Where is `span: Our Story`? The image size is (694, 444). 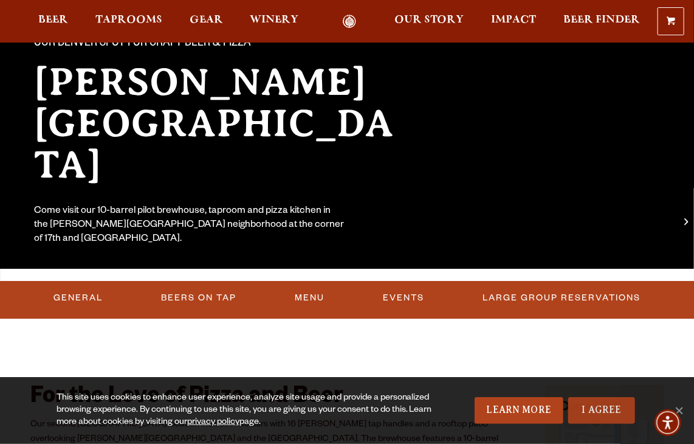
span: Our Story is located at coordinates (429, 20).